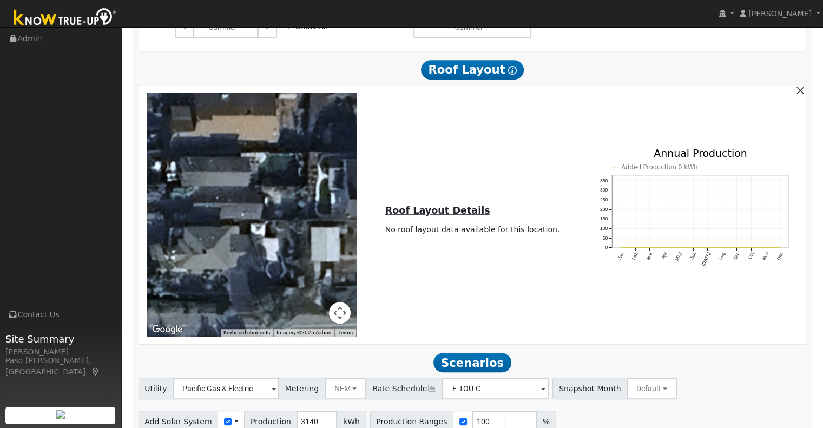  Describe the element at coordinates (472, 363) in the screenshot. I see `span: Scenarios` at that location.